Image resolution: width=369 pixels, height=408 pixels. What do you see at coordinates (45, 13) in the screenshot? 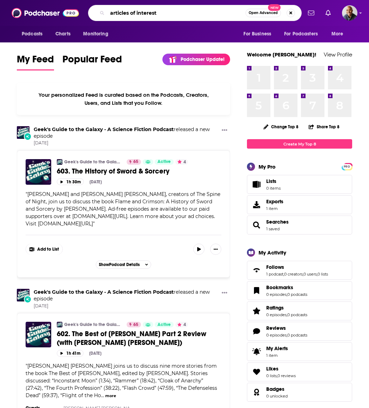
I see `a: Podchaser - Follow, Share and Rate Podcasts` at bounding box center [45, 13].